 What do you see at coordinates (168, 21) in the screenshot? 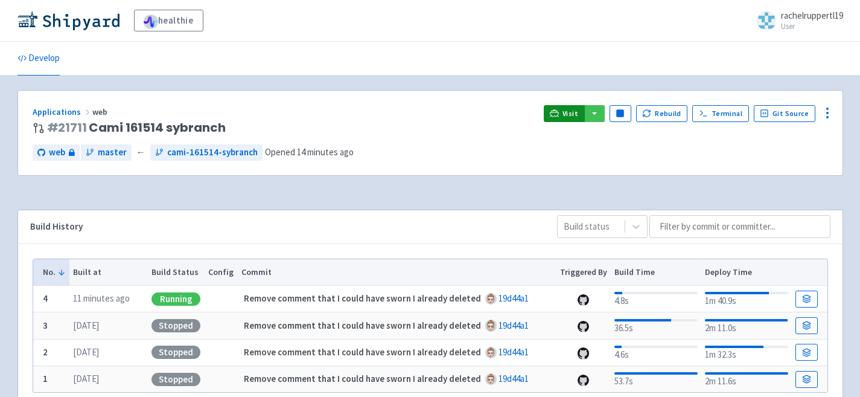
I see `a: healthie` at bounding box center [168, 21].